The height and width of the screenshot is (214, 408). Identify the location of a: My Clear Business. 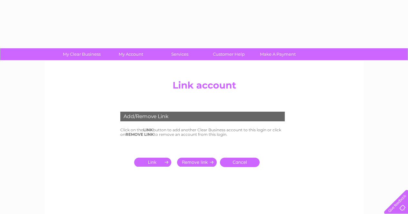
(82, 54).